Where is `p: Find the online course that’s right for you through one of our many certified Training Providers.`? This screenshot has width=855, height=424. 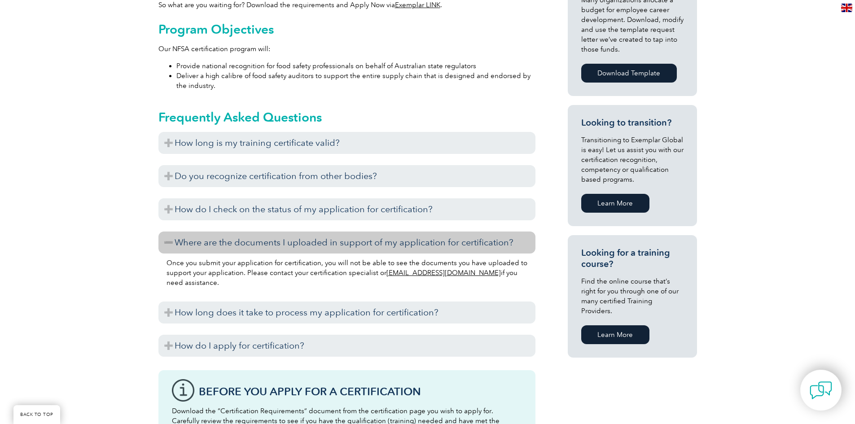
p: Find the online course that’s right for you through one of our many certified Training Providers. is located at coordinates (633, 296).